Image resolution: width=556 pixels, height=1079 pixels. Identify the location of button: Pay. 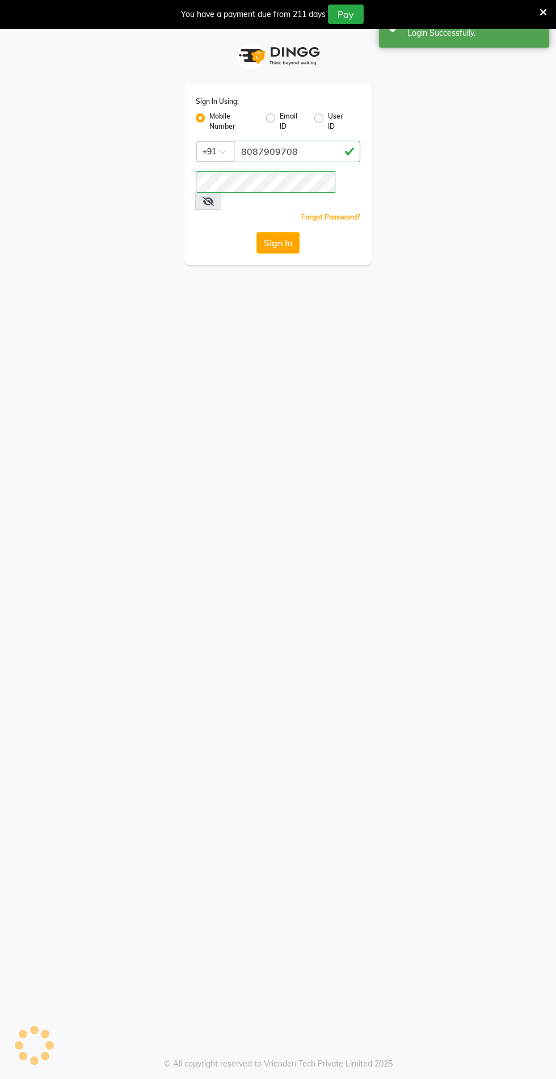
(345, 14).